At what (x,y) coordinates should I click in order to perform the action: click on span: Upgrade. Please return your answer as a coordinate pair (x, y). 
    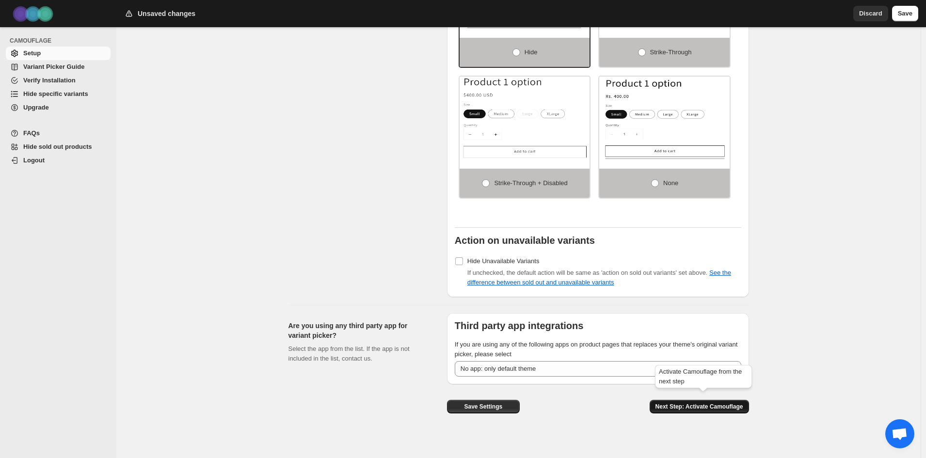
    Looking at the image, I should click on (36, 107).